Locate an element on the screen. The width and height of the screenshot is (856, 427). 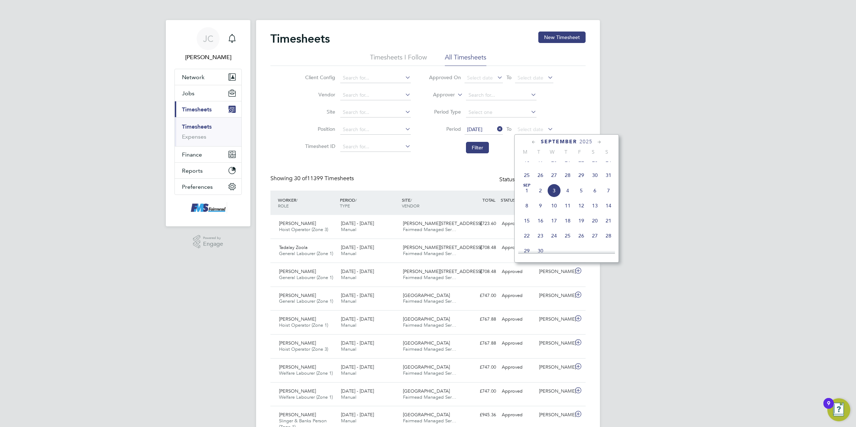
span: Timesheets is located at coordinates (197, 109).